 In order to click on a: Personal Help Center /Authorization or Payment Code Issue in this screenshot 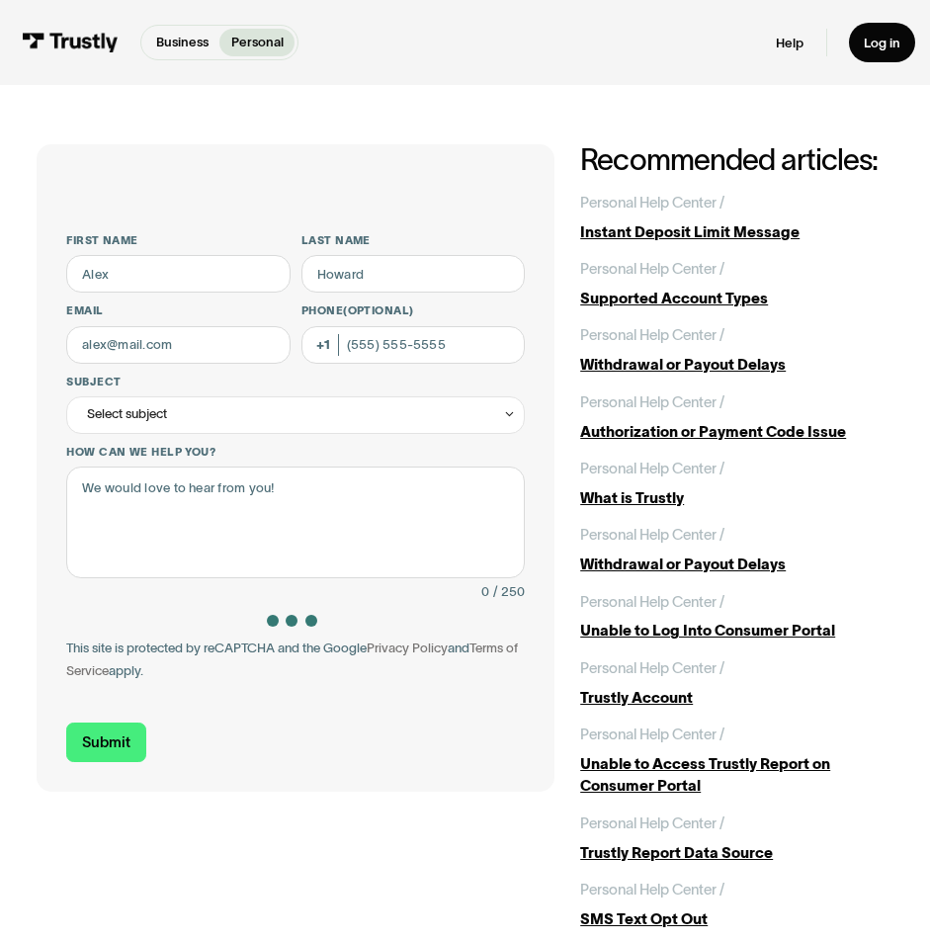, I will do `click(736, 417)`.